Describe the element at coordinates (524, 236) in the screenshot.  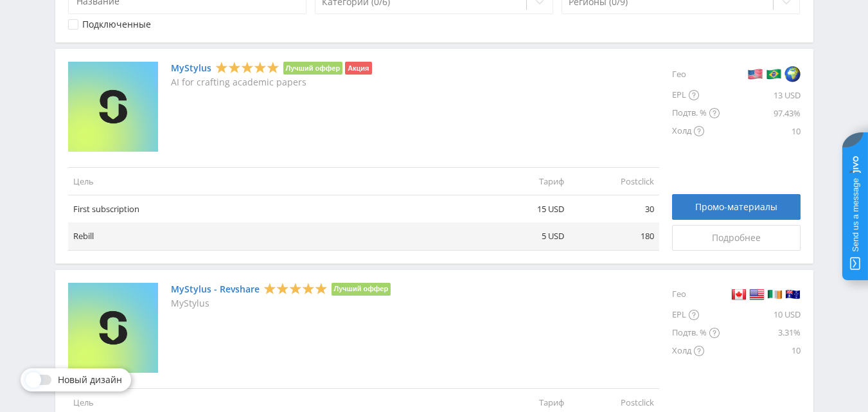
I see `td: 5 USD` at that location.